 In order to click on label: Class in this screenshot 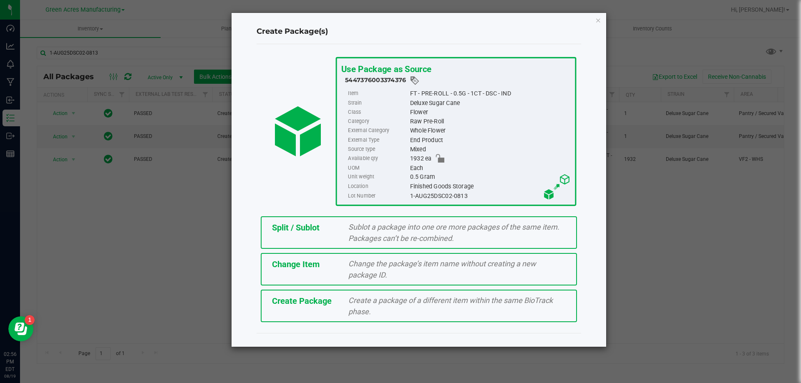, I will do `click(378, 112)`.